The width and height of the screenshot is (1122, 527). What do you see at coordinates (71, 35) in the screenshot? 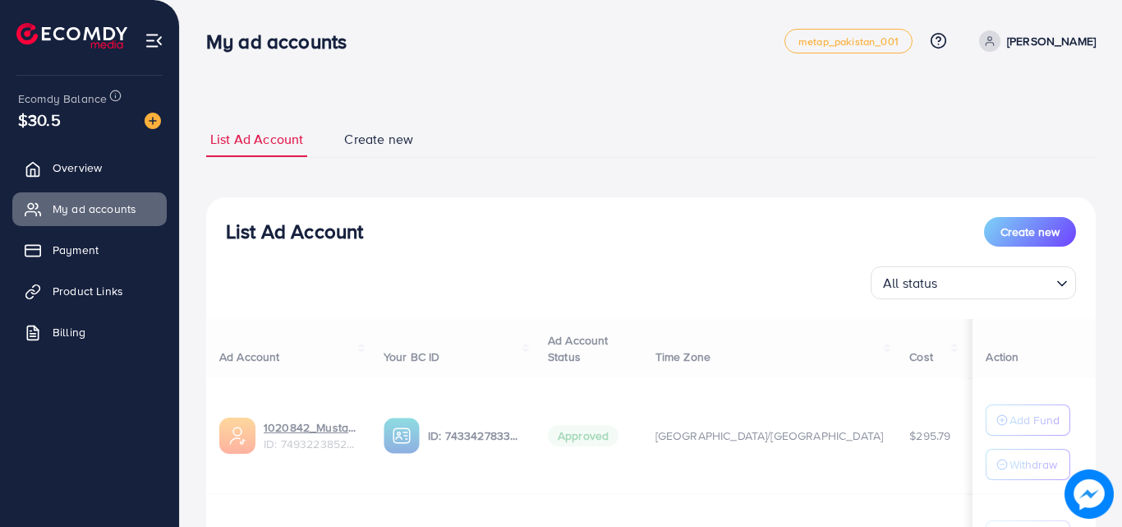
I see `a: logo` at bounding box center [71, 35].